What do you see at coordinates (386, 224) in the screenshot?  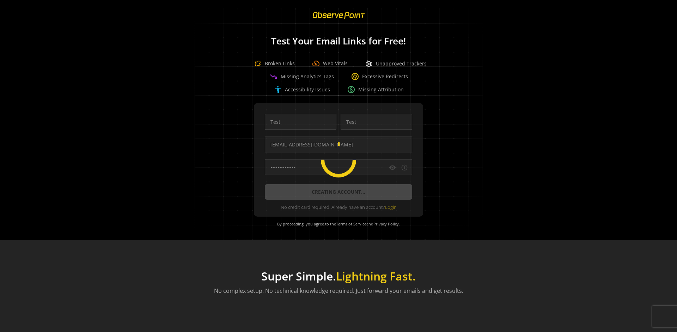 I see `a: Privacy Policy` at bounding box center [386, 224].